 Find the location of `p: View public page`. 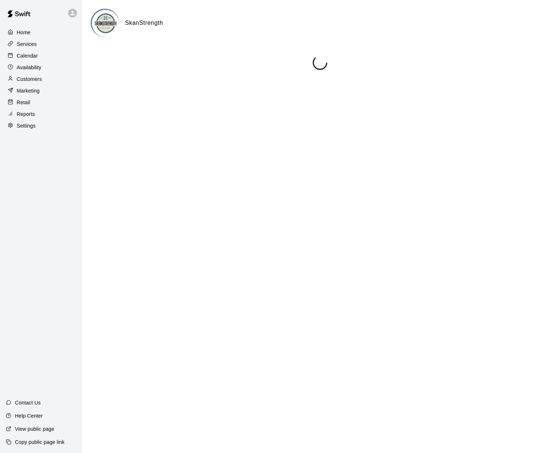

p: View public page is located at coordinates (35, 429).